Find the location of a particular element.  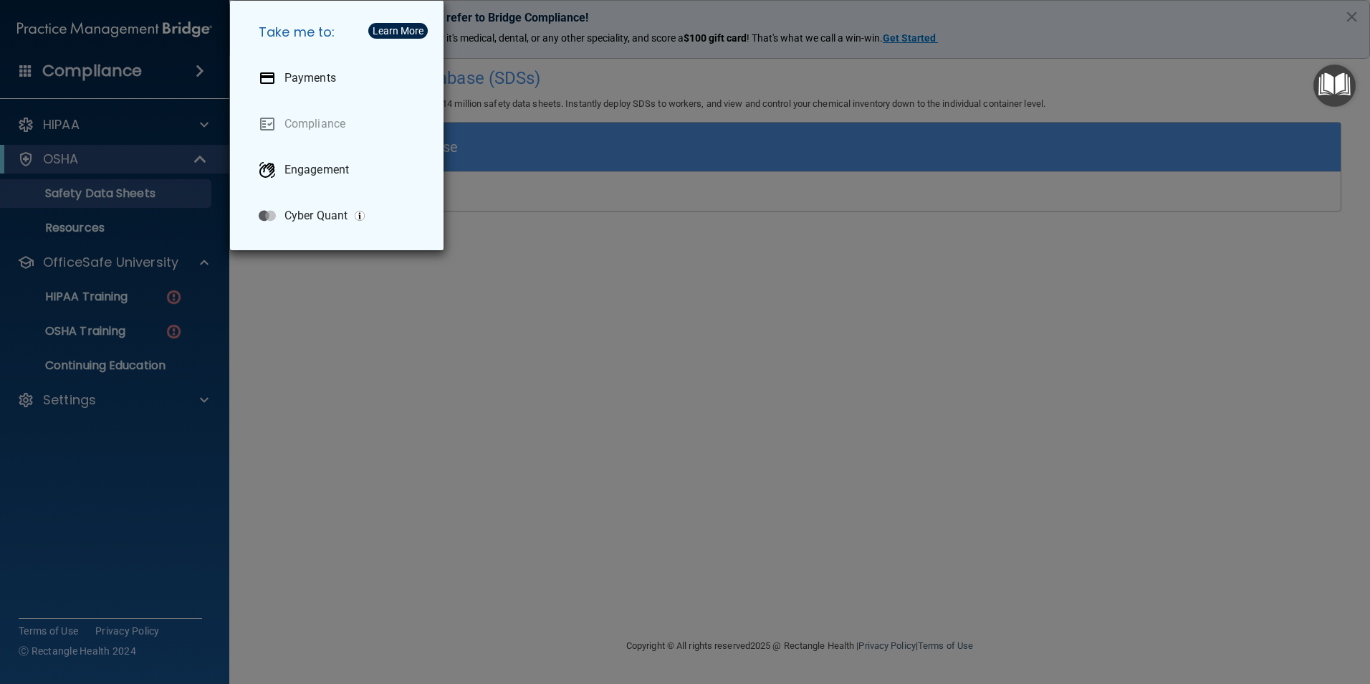

button: Open Resource Center is located at coordinates (1335, 85).